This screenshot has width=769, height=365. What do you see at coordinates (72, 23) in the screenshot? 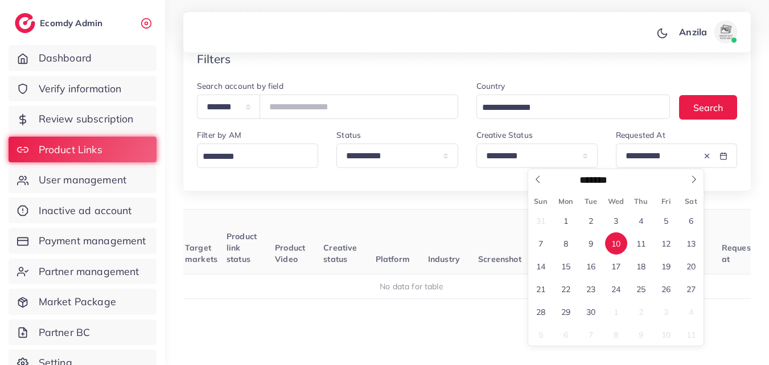
I see `h2: Ecomdy Admin` at bounding box center [72, 23].